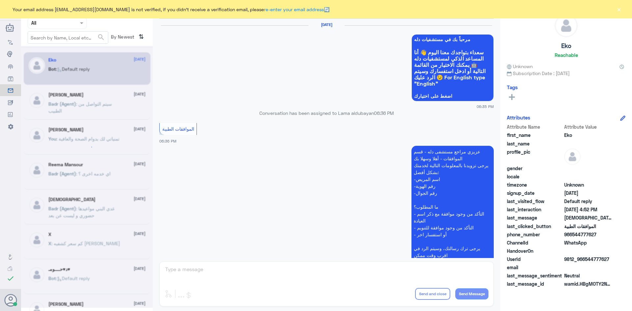 This screenshot has height=311, width=632. Describe the element at coordinates (453, 96) in the screenshot. I see `span: اضغط على اختيارك` at that location.